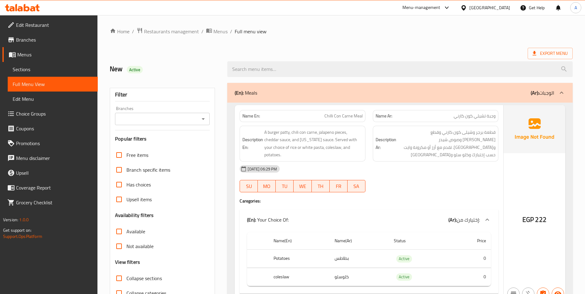 The width and height of the screenshot is (585, 294). Describe the element at coordinates (468, 220) in the screenshot. I see `span: إختيارك من:` at that location.